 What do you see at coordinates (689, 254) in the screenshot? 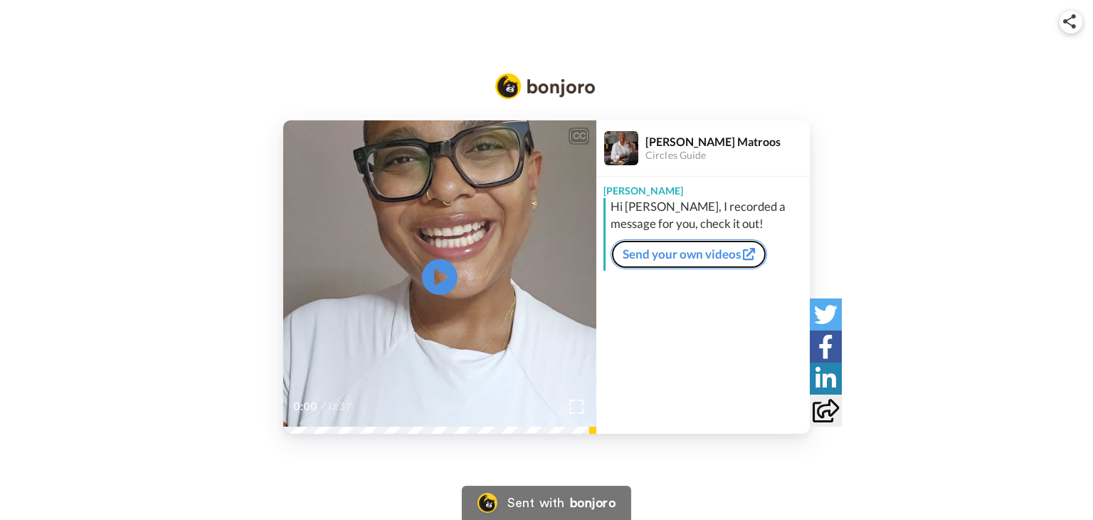
I see `a: Send your own videos` at bounding box center [689, 254].